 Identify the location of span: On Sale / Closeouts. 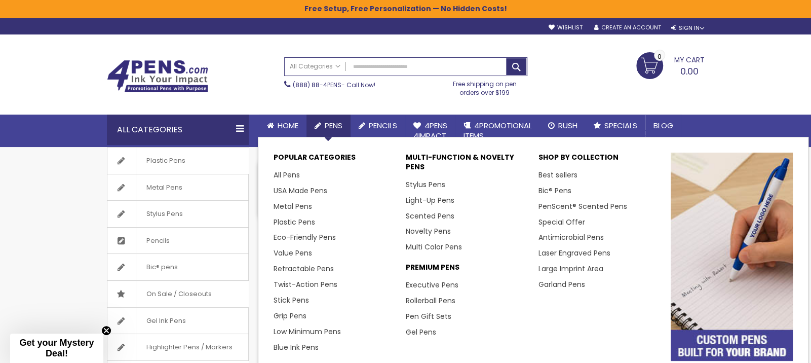
(179, 294).